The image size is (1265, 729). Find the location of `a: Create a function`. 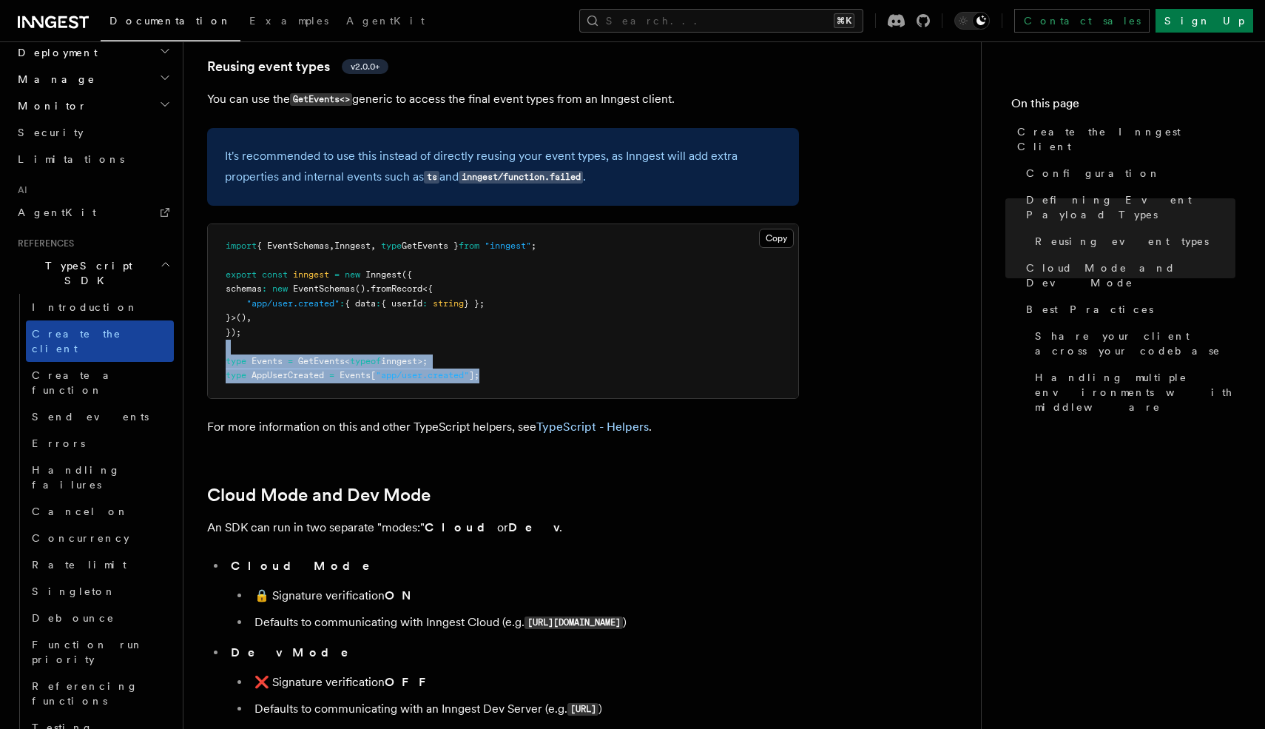

a: Create a function is located at coordinates (100, 382).